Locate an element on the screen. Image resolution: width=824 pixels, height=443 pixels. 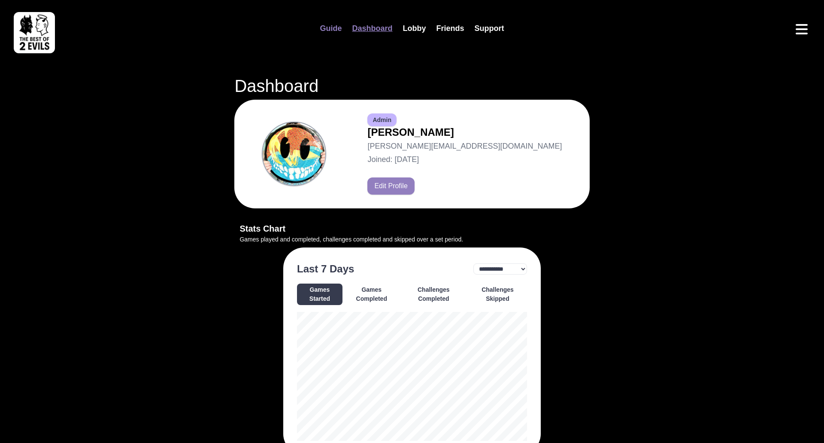
span: Admin is located at coordinates (382, 120).